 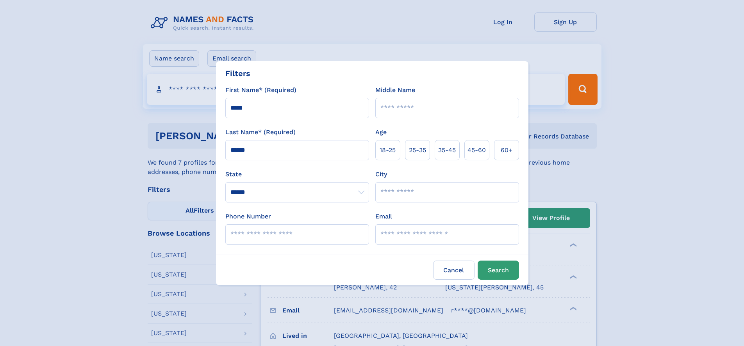 I want to click on div: Filters, so click(x=238, y=73).